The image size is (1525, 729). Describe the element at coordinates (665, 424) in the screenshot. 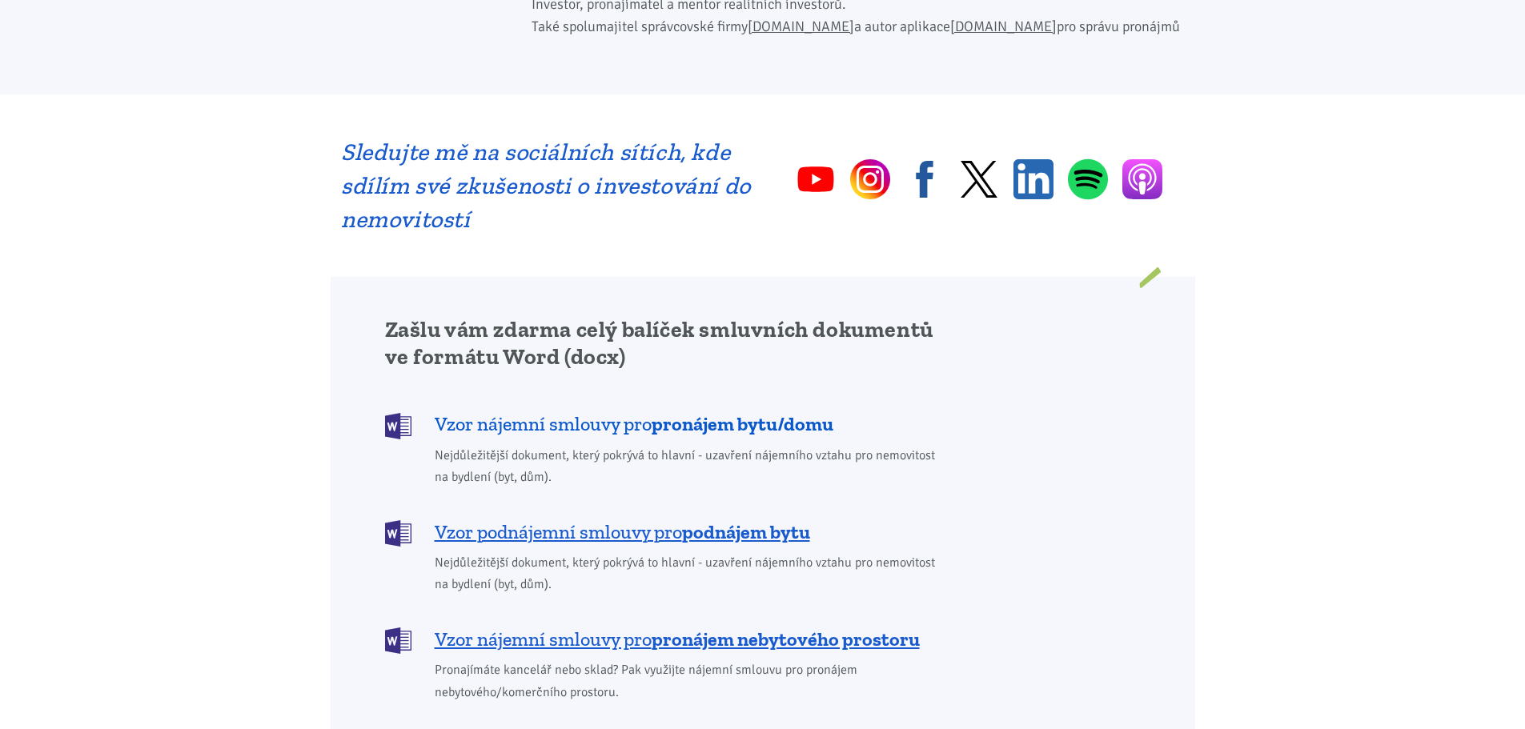

I see `a: Vzor nájemní smlouvy propronájem bytu/domu` at that location.